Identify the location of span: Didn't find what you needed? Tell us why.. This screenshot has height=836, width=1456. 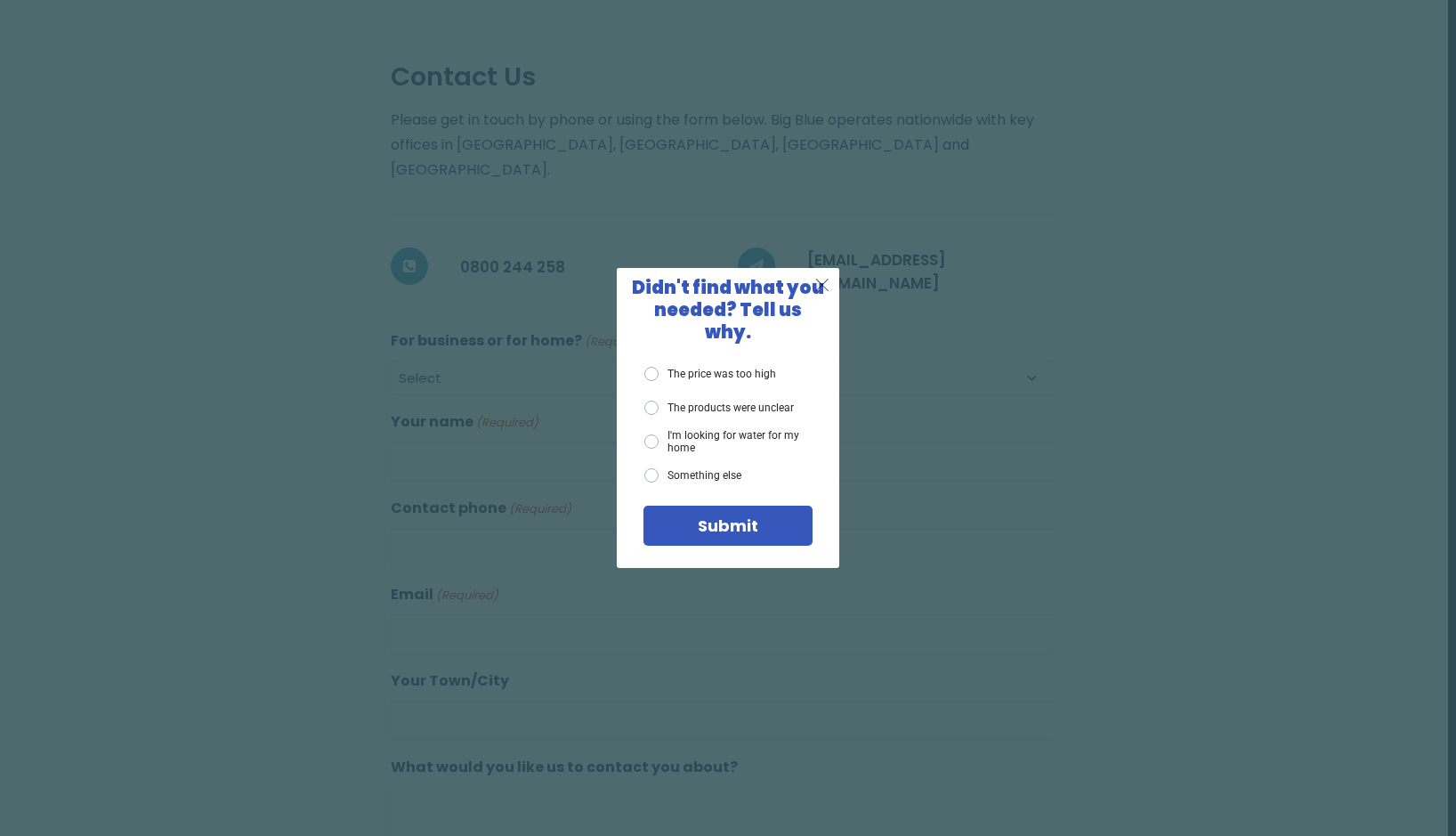
(728, 310).